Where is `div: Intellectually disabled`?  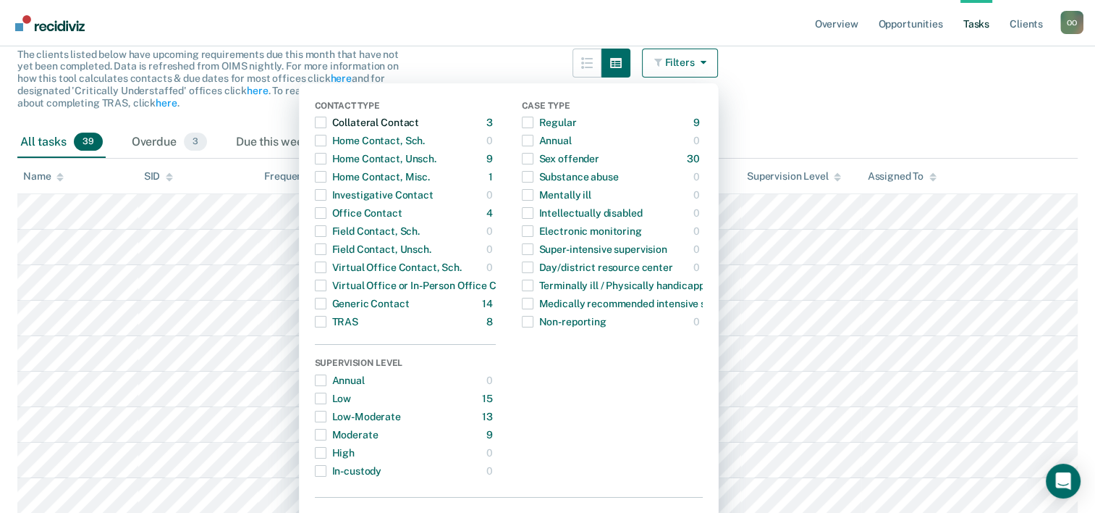 div: Intellectually disabled is located at coordinates (582, 213).